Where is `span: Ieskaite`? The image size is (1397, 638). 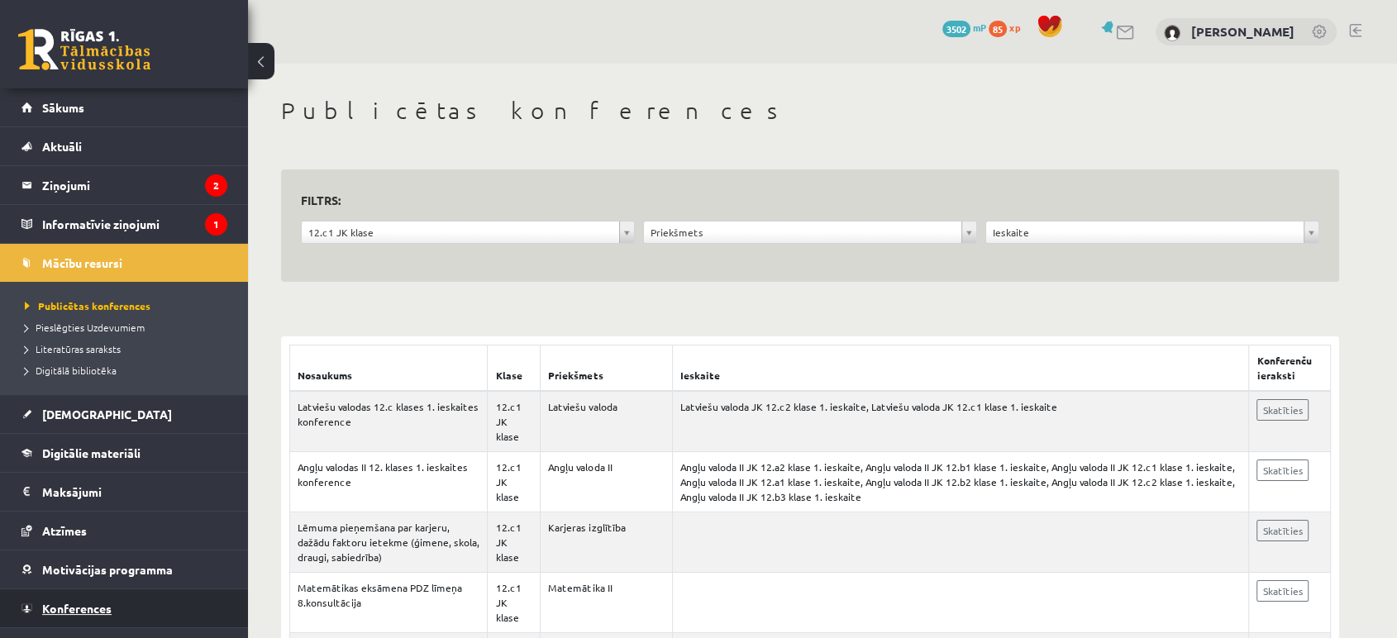 span: Ieskaite is located at coordinates (1145, 232).